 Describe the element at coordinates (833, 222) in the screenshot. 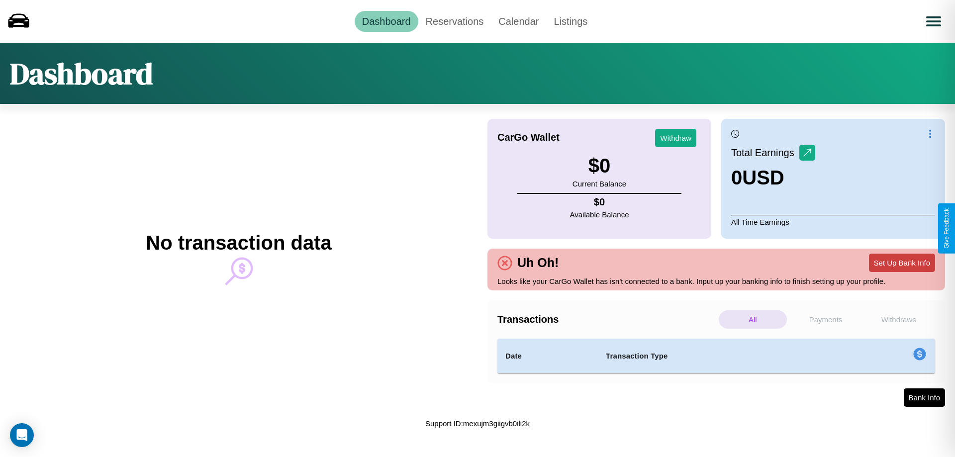

I see `p: All Time Earnings` at that location.